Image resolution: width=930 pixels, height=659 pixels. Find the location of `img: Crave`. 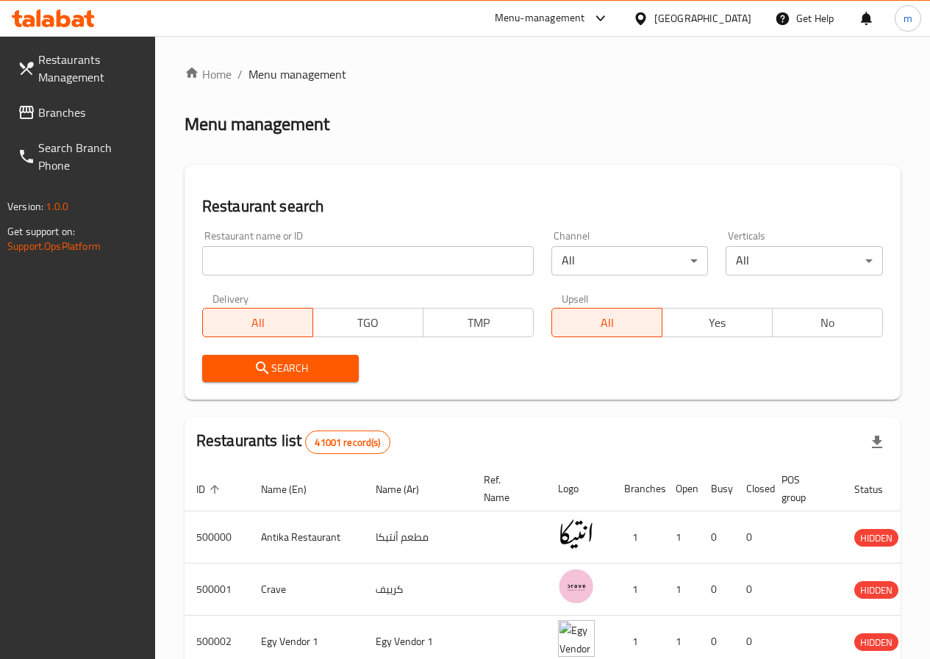

img: Crave is located at coordinates (576, 587).